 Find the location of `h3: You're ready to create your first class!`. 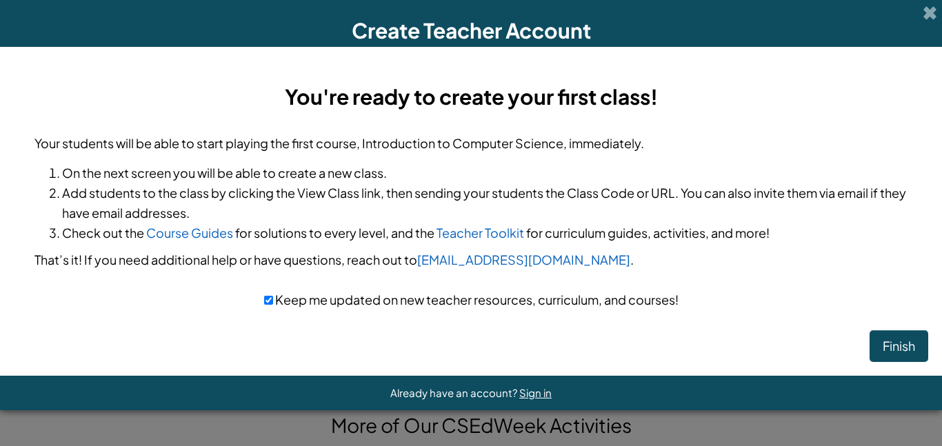

h3: You're ready to create your first class! is located at coordinates (471, 97).